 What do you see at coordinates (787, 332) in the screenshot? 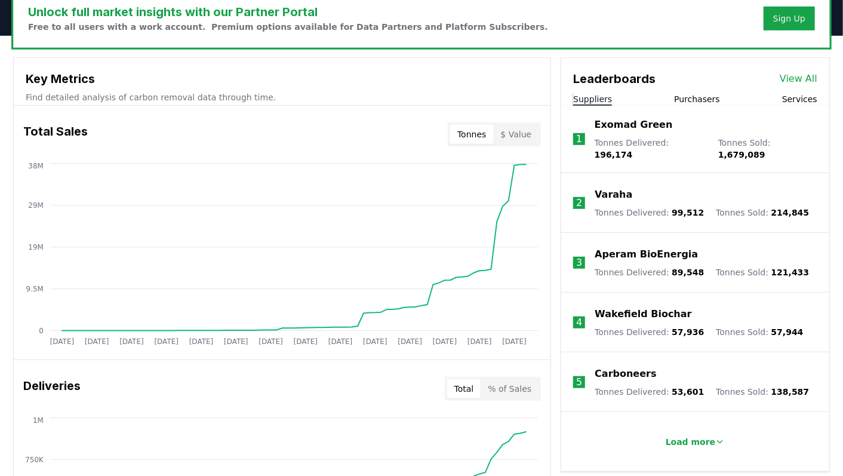
I see `span: 57,944` at bounding box center [787, 332].